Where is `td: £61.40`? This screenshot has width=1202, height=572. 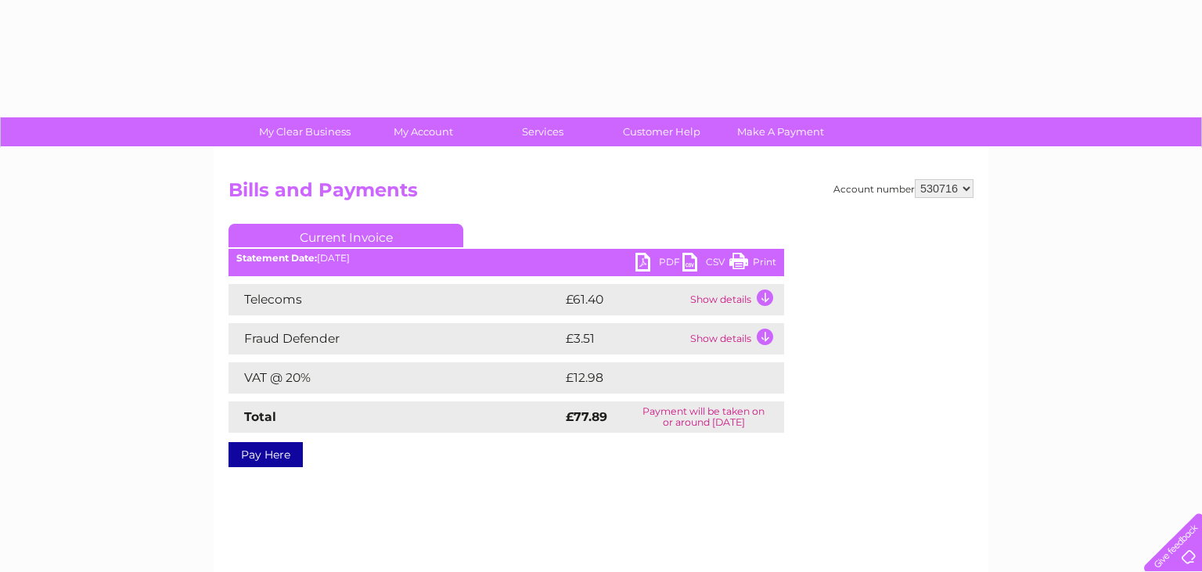
td: £61.40 is located at coordinates (624, 300).